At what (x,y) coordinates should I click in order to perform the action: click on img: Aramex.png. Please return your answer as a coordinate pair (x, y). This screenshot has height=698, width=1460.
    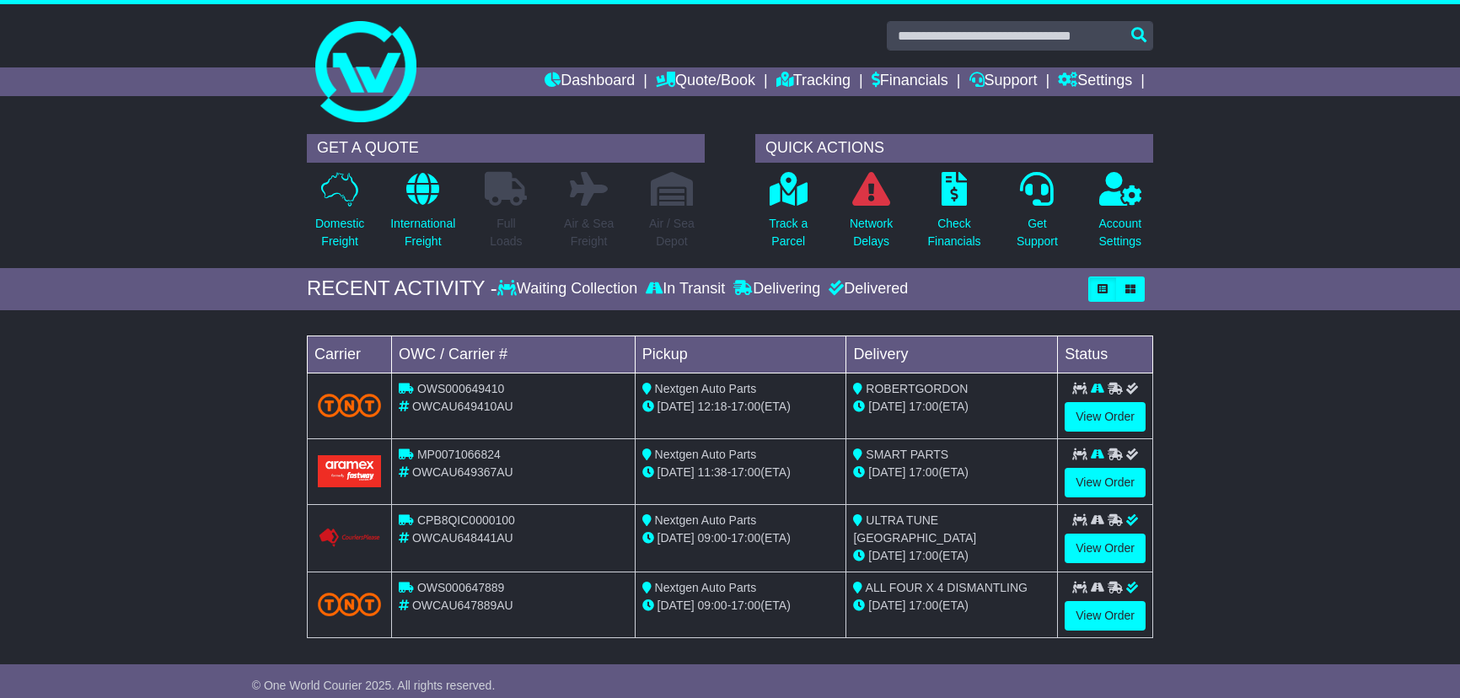
    Looking at the image, I should click on (349, 470).